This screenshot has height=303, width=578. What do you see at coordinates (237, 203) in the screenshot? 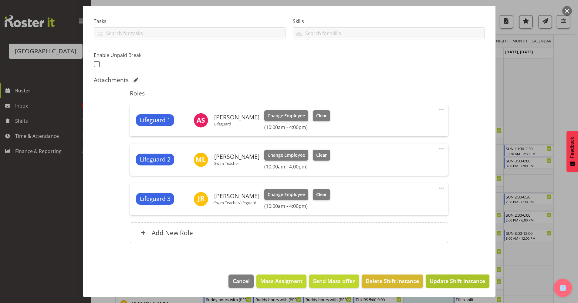
I see `p: Swim Teacher/lifeguard` at bounding box center [237, 203].